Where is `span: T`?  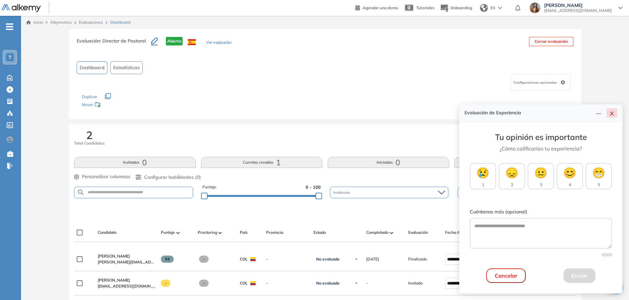
span: T is located at coordinates (10, 57).